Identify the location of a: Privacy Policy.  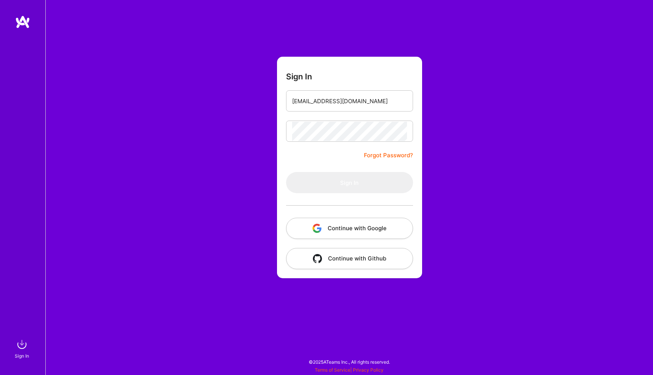
(368, 369).